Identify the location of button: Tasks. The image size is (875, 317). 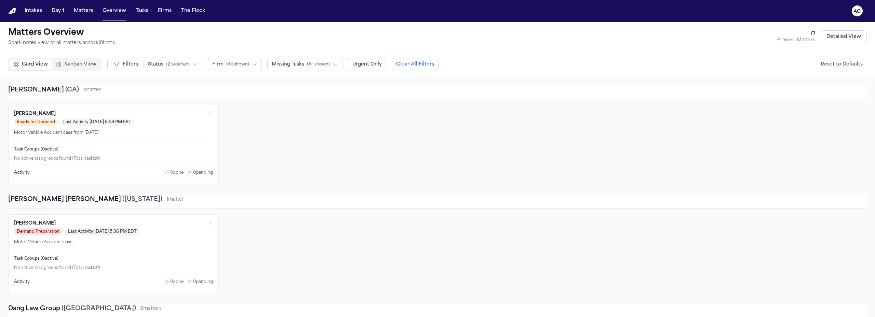
(142, 11).